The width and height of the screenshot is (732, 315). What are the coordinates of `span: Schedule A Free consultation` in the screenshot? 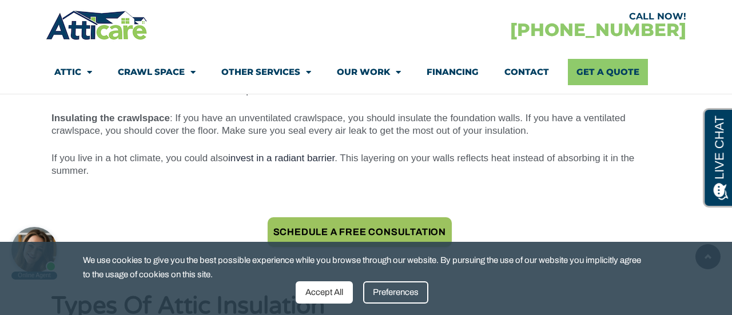 It's located at (360, 232).